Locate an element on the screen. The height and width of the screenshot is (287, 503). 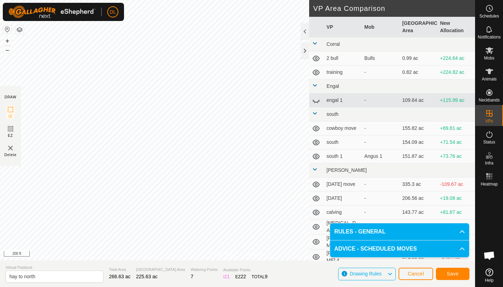
td: 155.82 ac is located at coordinates (418, 128).